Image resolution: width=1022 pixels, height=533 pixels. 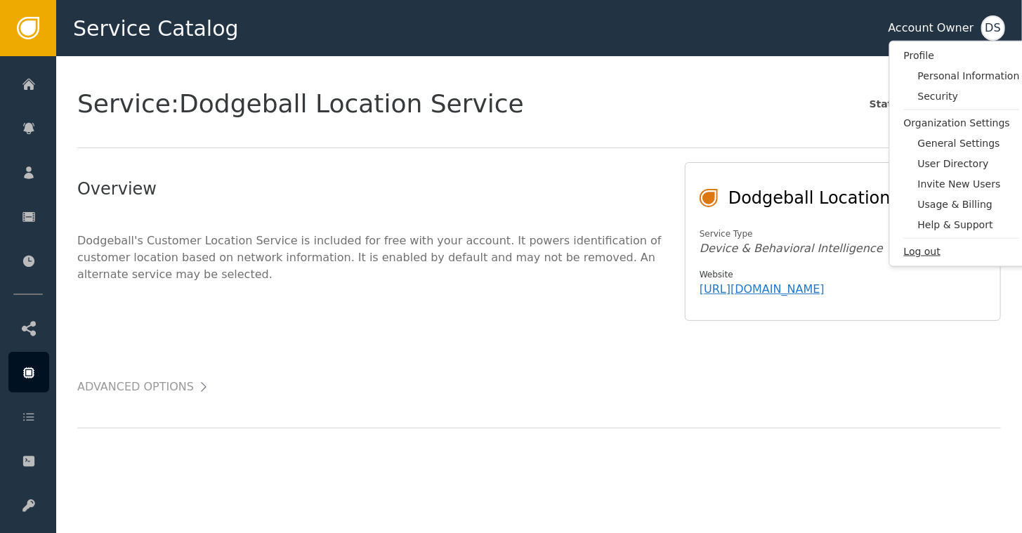 I want to click on div: Overview, so click(x=369, y=189).